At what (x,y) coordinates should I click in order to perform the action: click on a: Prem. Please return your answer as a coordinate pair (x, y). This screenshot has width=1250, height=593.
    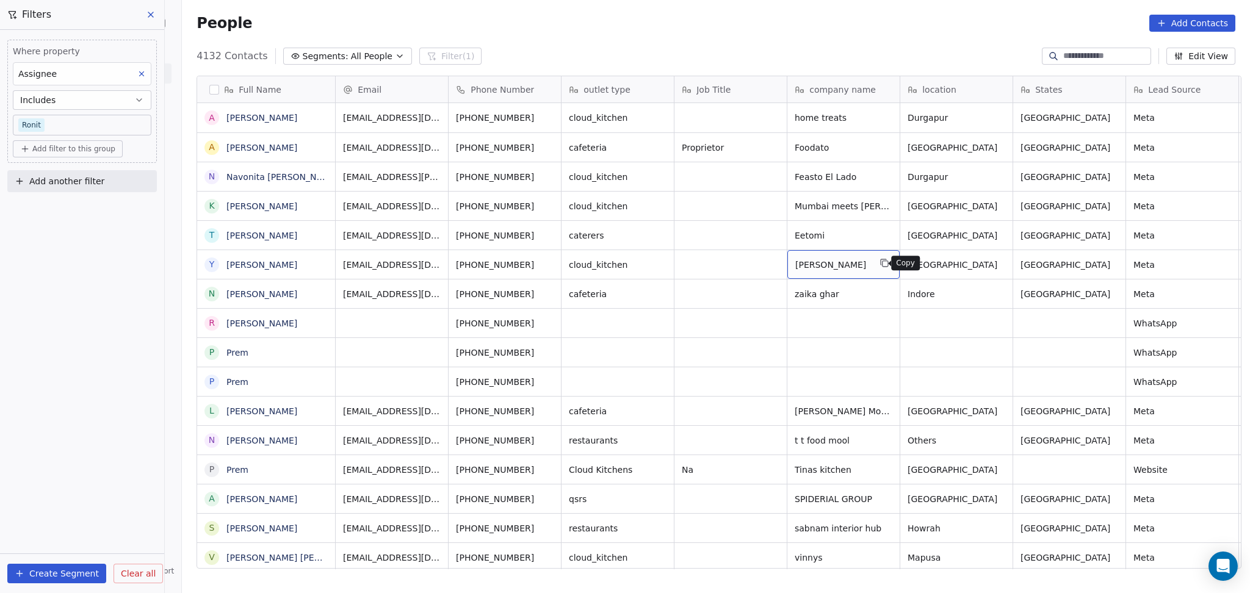
    Looking at the image, I should click on (237, 470).